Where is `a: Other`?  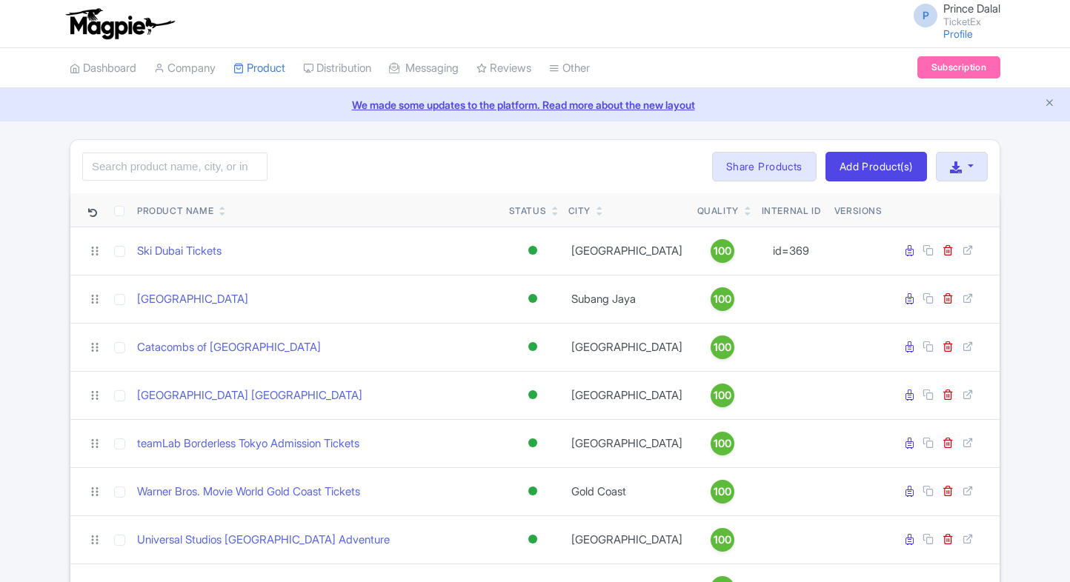
a: Other is located at coordinates (569, 68).